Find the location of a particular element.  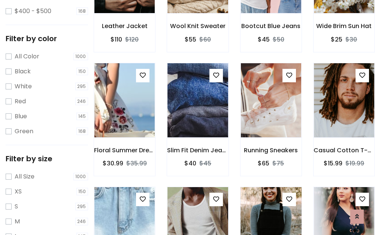

h6: Wool Knit Sweater is located at coordinates (197, 26).